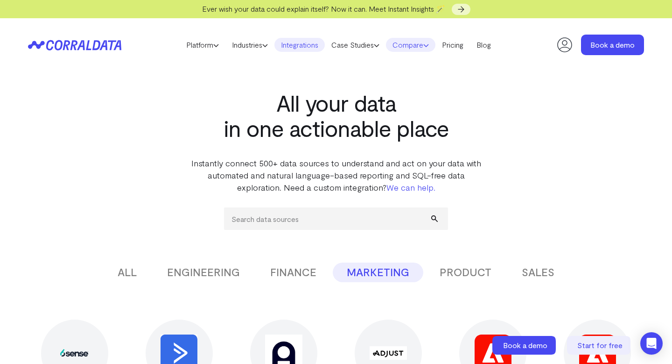 This screenshot has width=672, height=364. Describe the element at coordinates (600, 345) in the screenshot. I see `span: Start for free` at that location.